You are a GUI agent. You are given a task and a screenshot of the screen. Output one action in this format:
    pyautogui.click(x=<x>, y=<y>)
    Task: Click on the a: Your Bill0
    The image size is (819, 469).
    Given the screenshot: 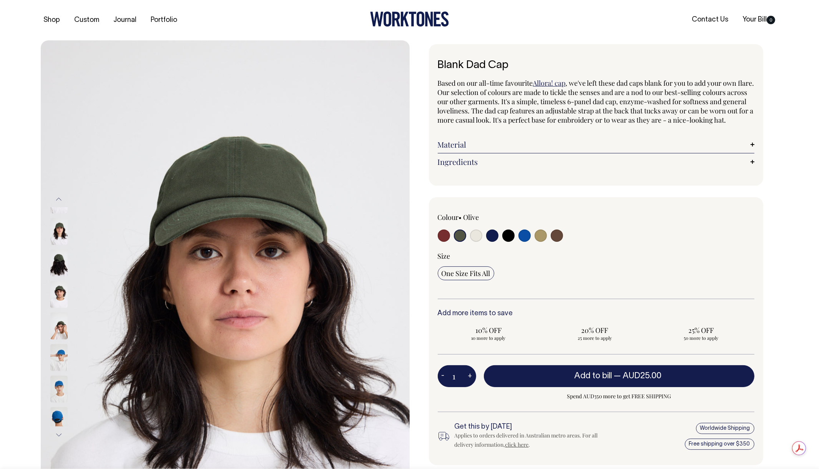 What is the action you would take?
    pyautogui.click(x=758, y=20)
    